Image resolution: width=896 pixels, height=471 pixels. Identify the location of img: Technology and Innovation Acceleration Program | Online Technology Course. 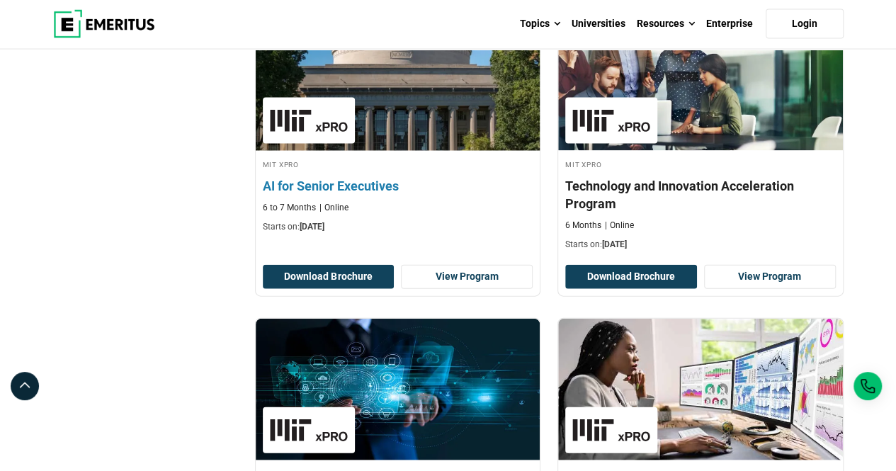
(700, 80).